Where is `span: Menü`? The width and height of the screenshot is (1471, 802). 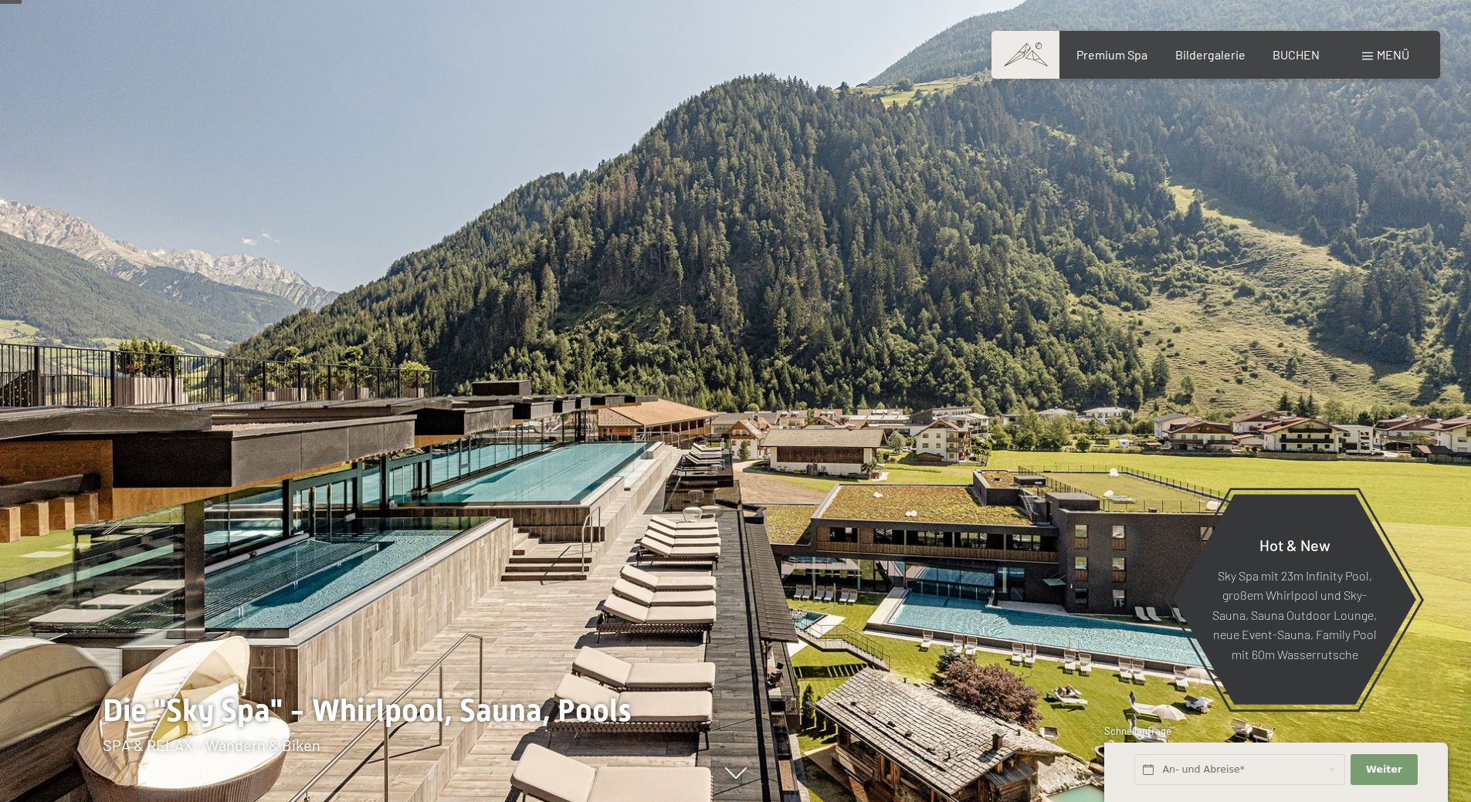
span: Menü is located at coordinates (1393, 54).